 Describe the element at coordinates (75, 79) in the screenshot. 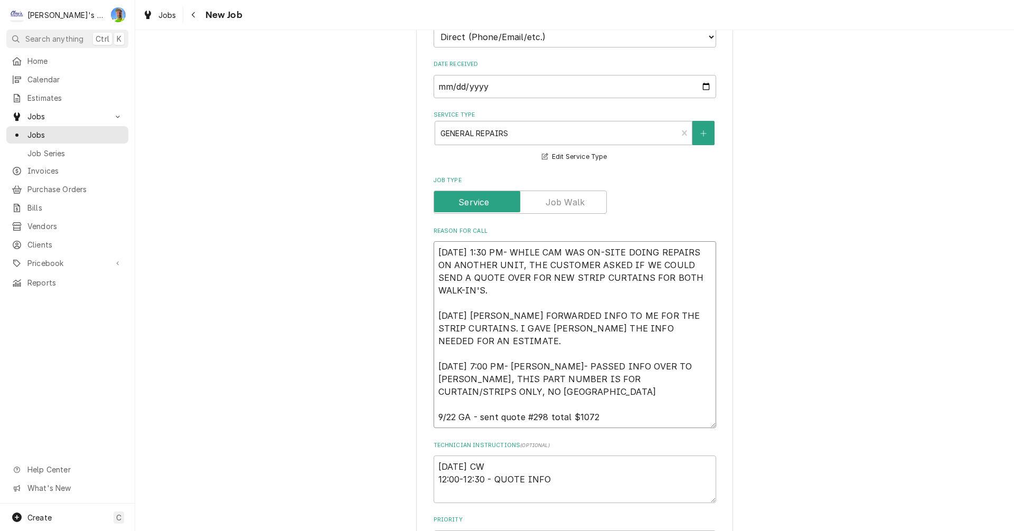

I see `span: Calendar` at that location.